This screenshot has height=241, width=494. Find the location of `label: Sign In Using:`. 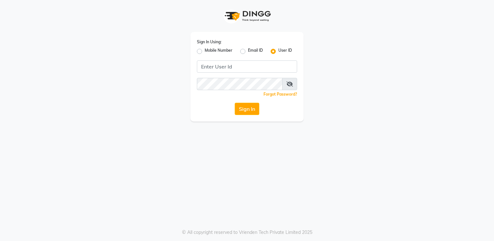

label: Sign In Using: is located at coordinates (209, 42).